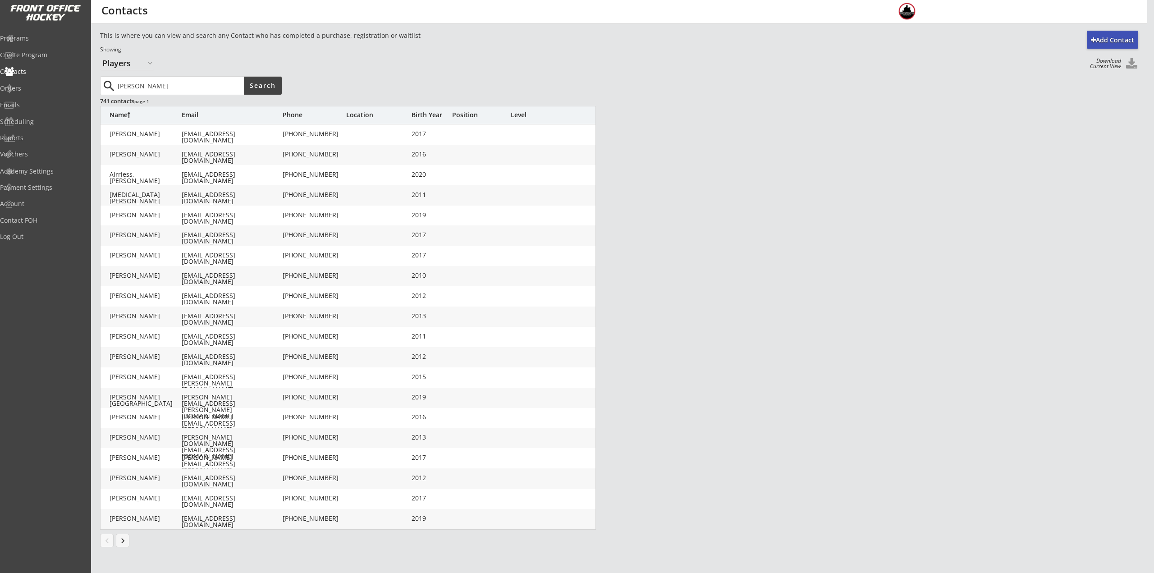 The width and height of the screenshot is (1154, 573). I want to click on div: Birth Year, so click(429, 115).